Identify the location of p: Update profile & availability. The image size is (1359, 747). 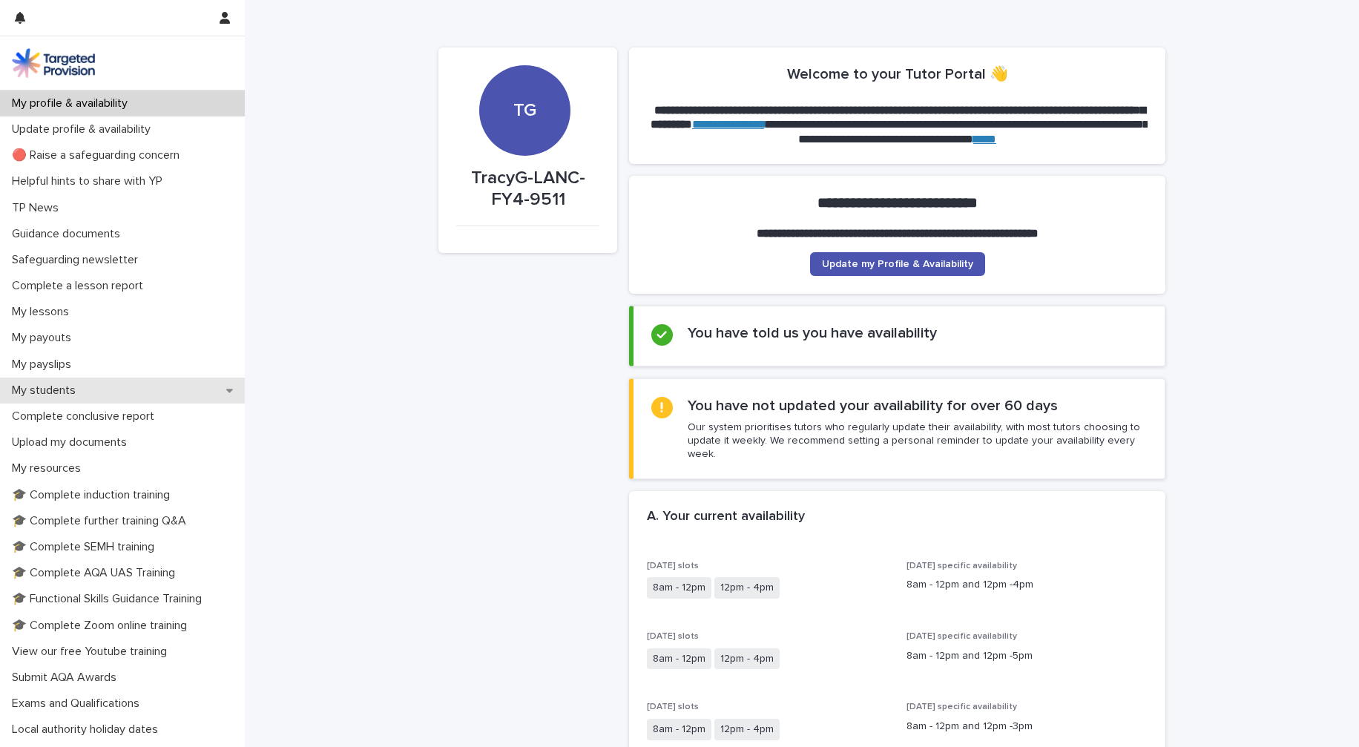
(84, 129).